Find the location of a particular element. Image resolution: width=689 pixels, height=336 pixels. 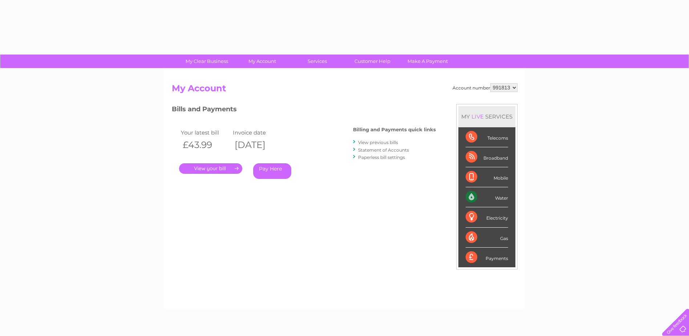

th: £43.99 is located at coordinates (205, 145).